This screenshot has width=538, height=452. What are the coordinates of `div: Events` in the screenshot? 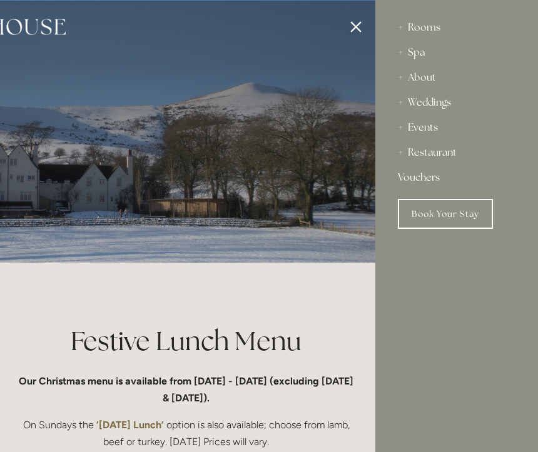 It's located at (456, 128).